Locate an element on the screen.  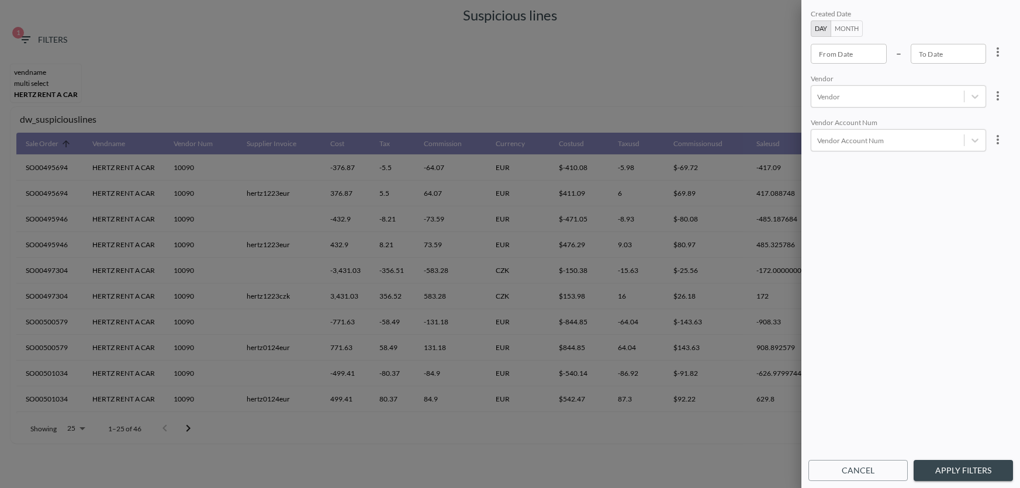
button: Cancel is located at coordinates (858, 471).